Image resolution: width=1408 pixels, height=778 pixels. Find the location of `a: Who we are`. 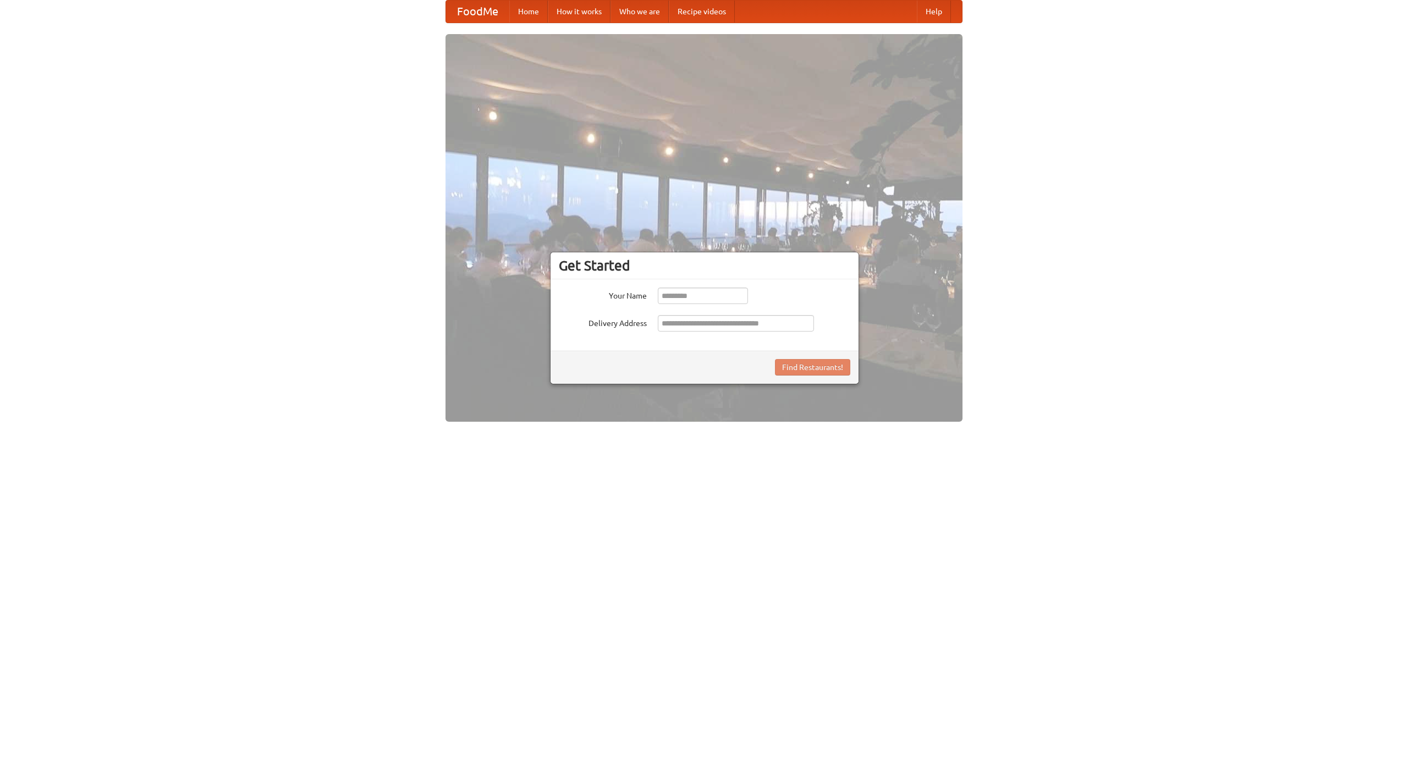

a: Who we are is located at coordinates (640, 12).